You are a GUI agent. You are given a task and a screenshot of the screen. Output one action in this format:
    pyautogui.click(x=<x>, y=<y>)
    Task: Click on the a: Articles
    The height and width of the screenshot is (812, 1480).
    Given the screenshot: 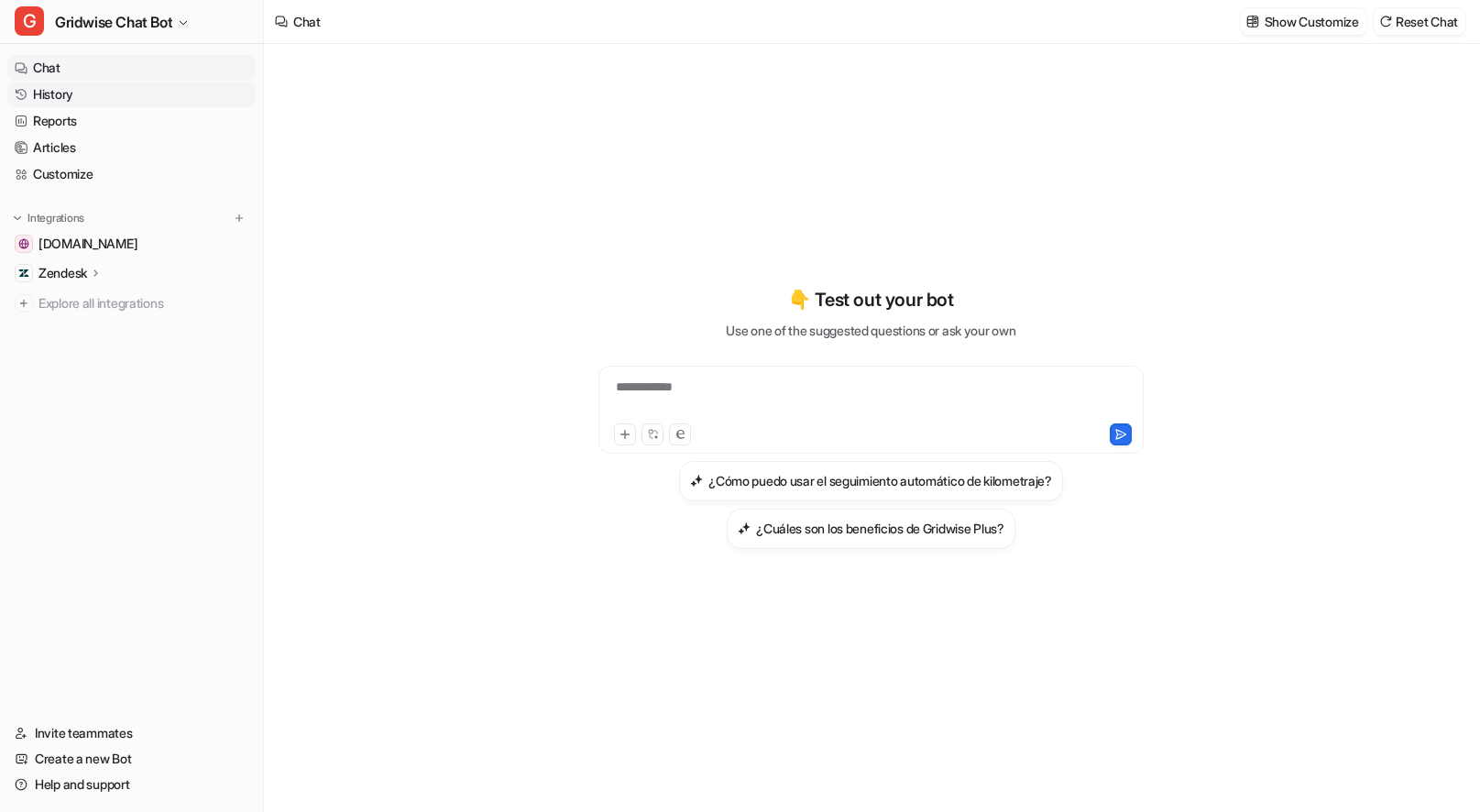 What is the action you would take?
    pyautogui.click(x=131, y=147)
    